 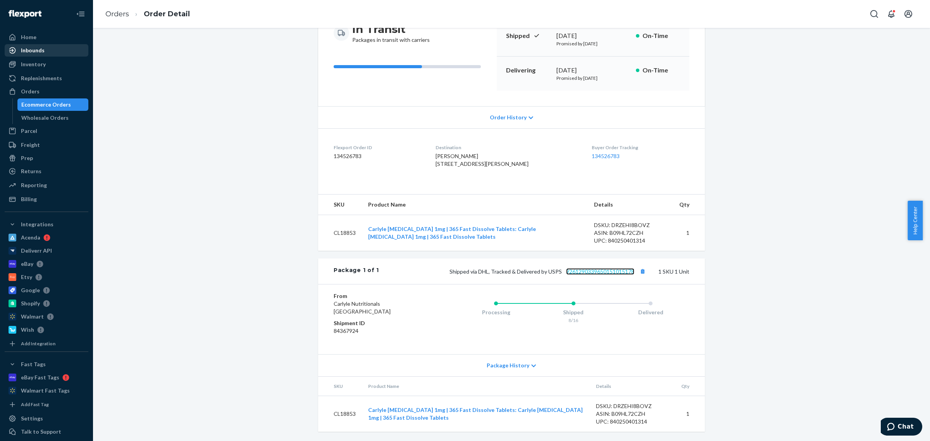 I want to click on div: Returns, so click(x=31, y=171).